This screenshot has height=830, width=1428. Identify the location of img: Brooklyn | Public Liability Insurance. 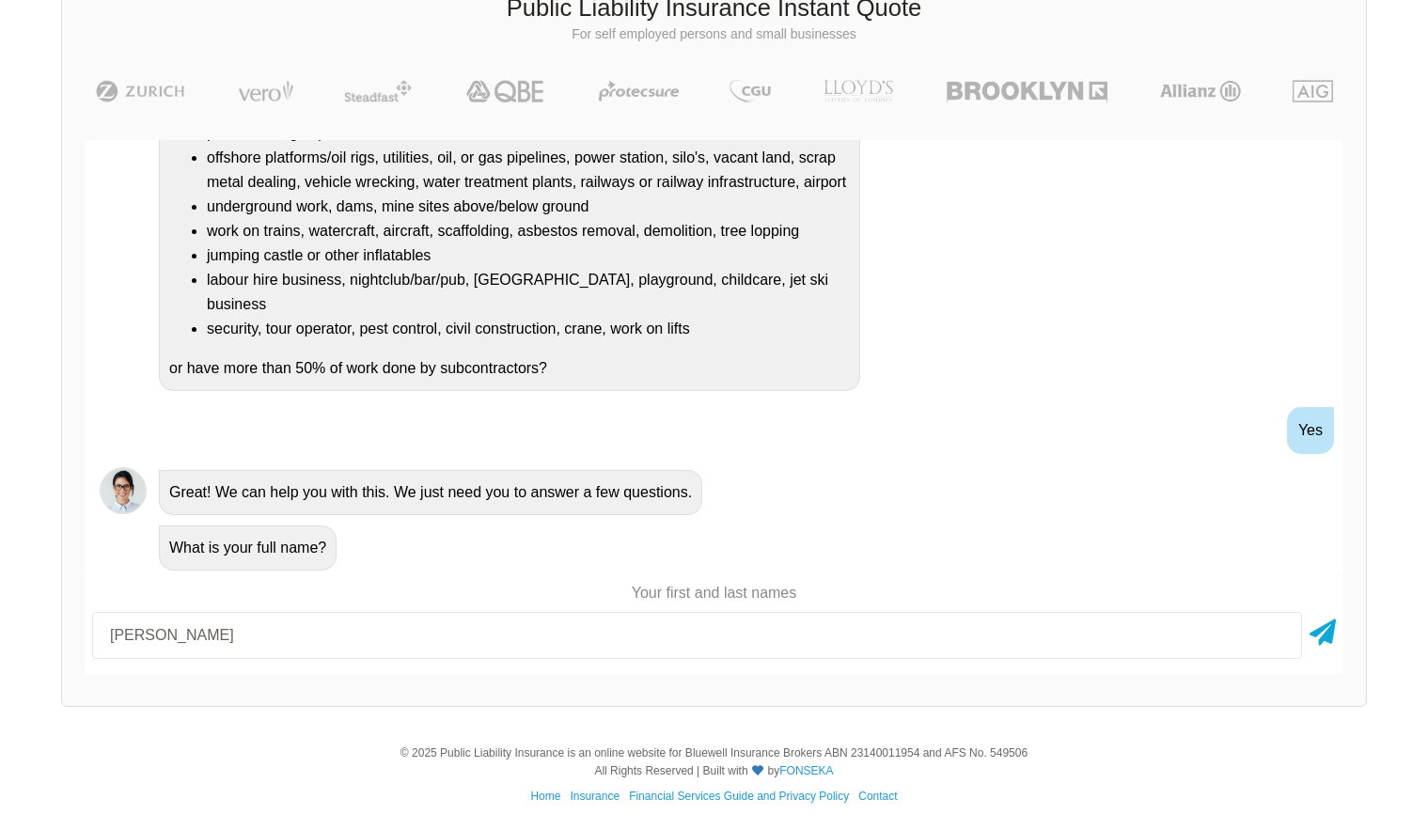
(1026, 91).